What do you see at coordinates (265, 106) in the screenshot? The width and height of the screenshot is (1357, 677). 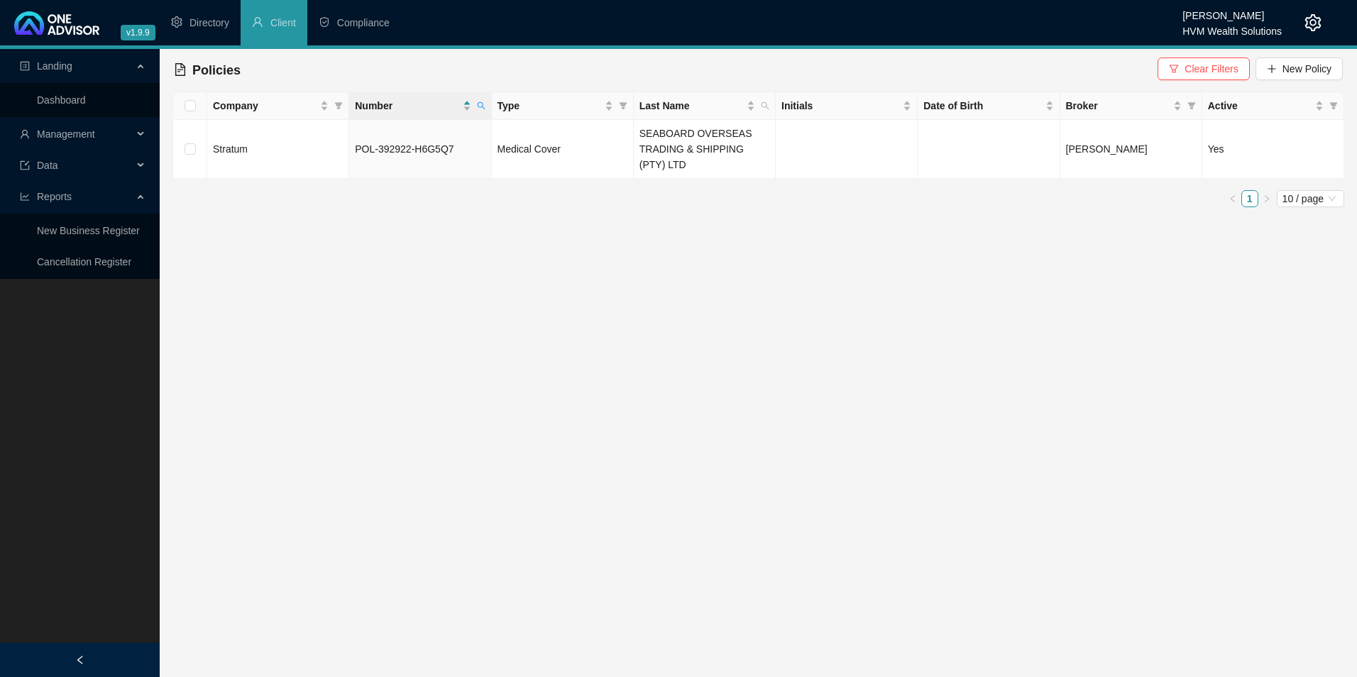 I see `span: Company` at bounding box center [265, 106].